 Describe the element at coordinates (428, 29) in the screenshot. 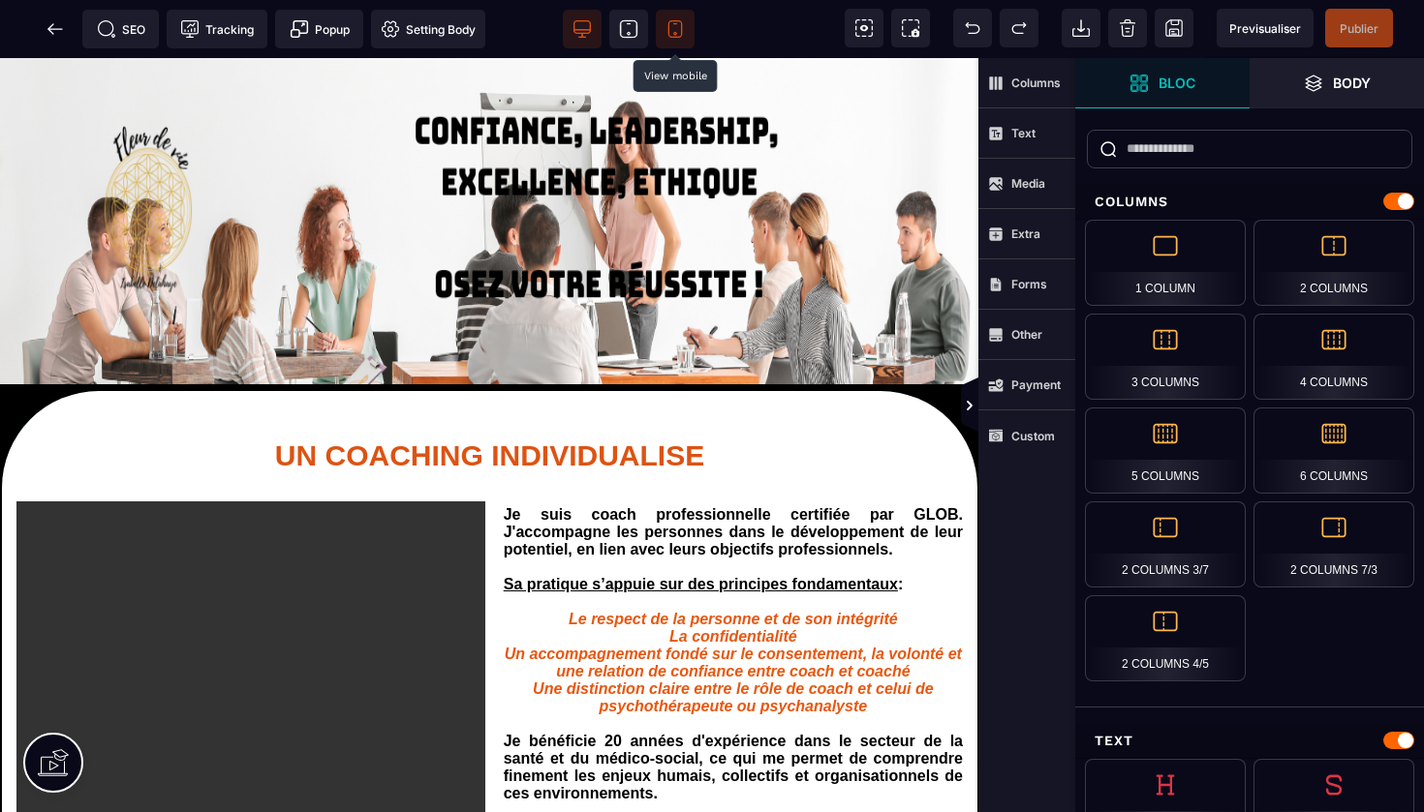

I see `span: Setting Body` at that location.